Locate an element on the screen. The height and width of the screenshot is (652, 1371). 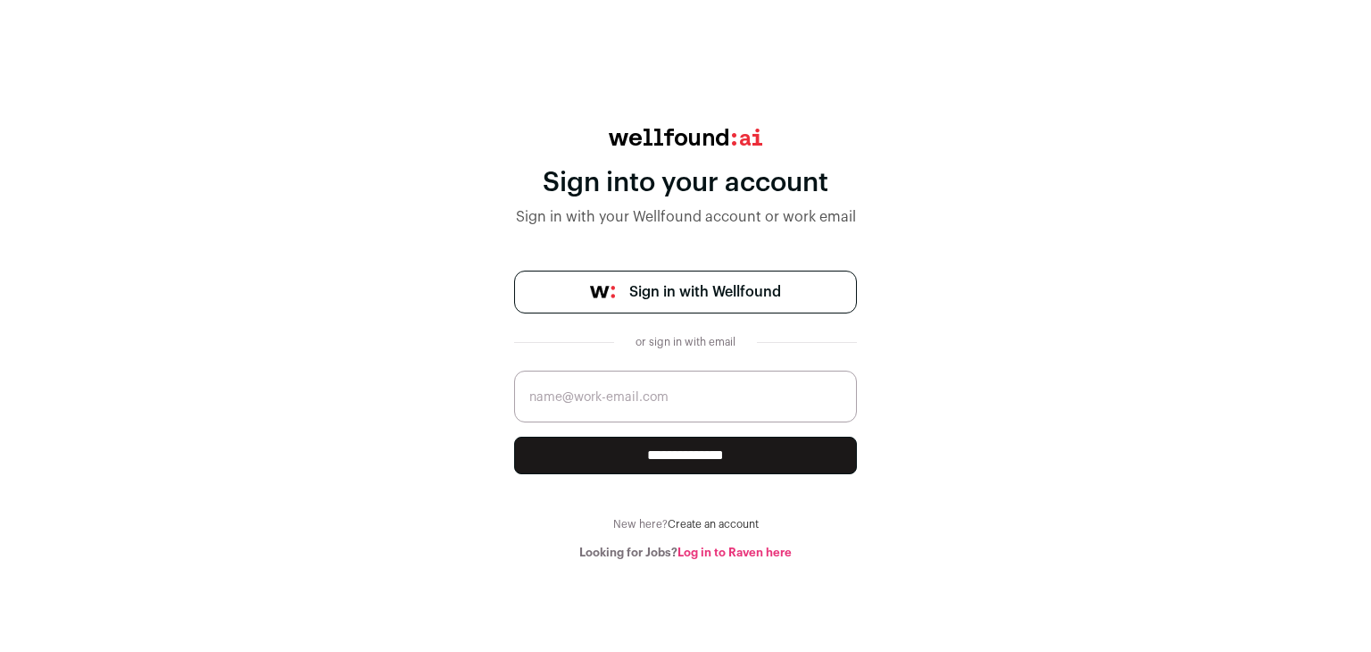
input: name@work-email.com is located at coordinates (686, 396).